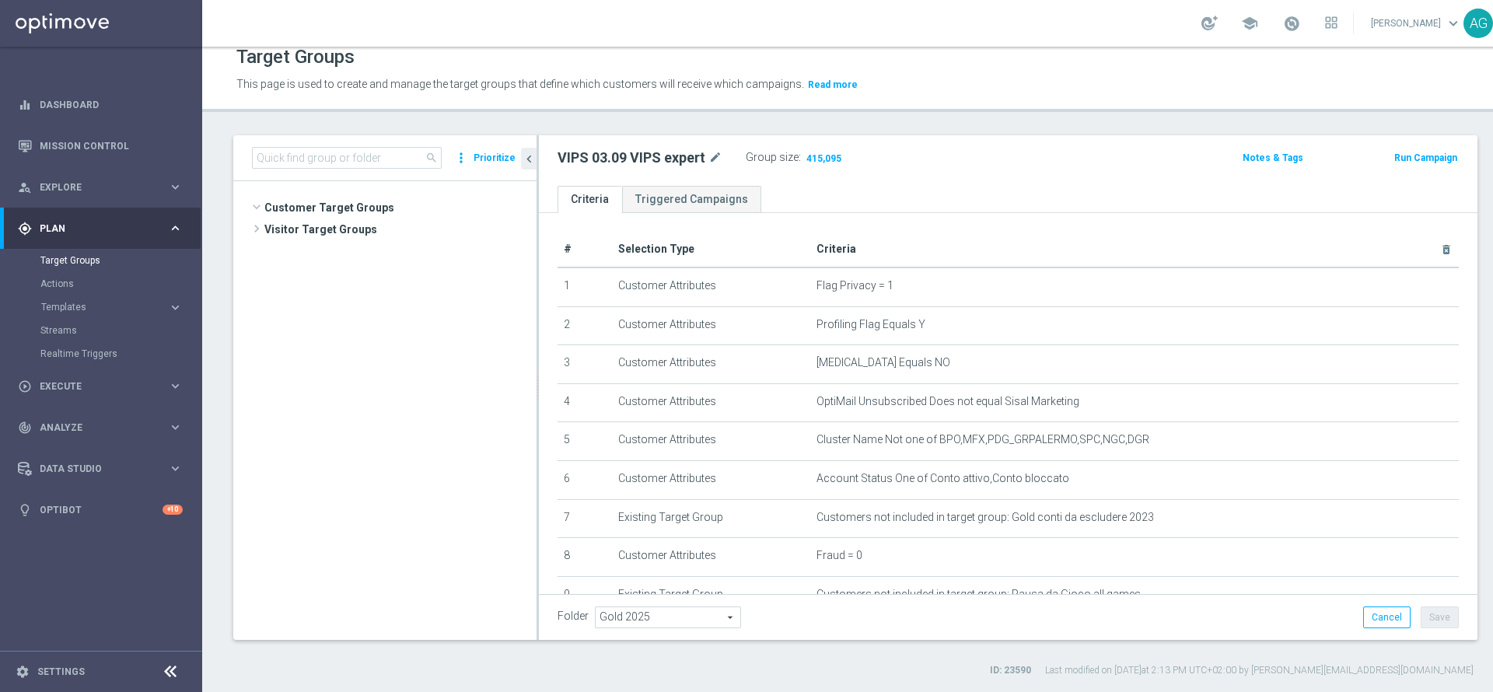 The height and width of the screenshot is (692, 1493). Describe the element at coordinates (93, 469) in the screenshot. I see `div: Data Studio` at that location.